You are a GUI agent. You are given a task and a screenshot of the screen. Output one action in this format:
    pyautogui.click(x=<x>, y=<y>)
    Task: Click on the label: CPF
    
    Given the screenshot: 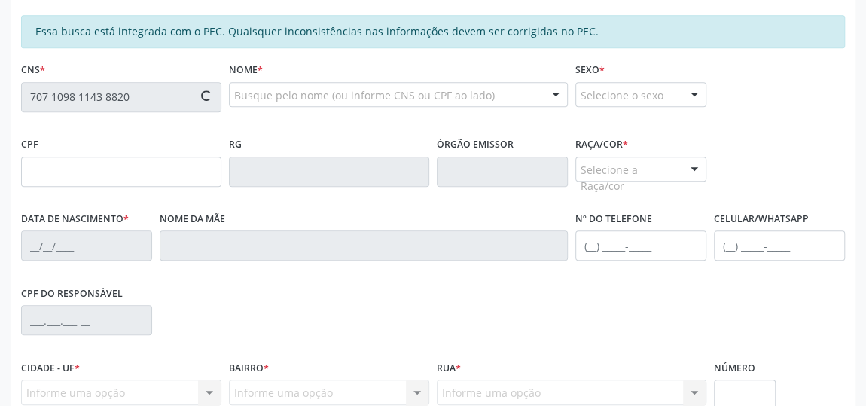 What is the action you would take?
    pyautogui.click(x=29, y=145)
    